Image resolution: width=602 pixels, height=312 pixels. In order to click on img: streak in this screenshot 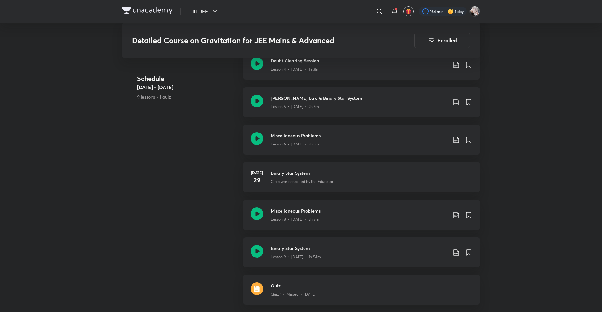, I will do `click(450, 11)`.